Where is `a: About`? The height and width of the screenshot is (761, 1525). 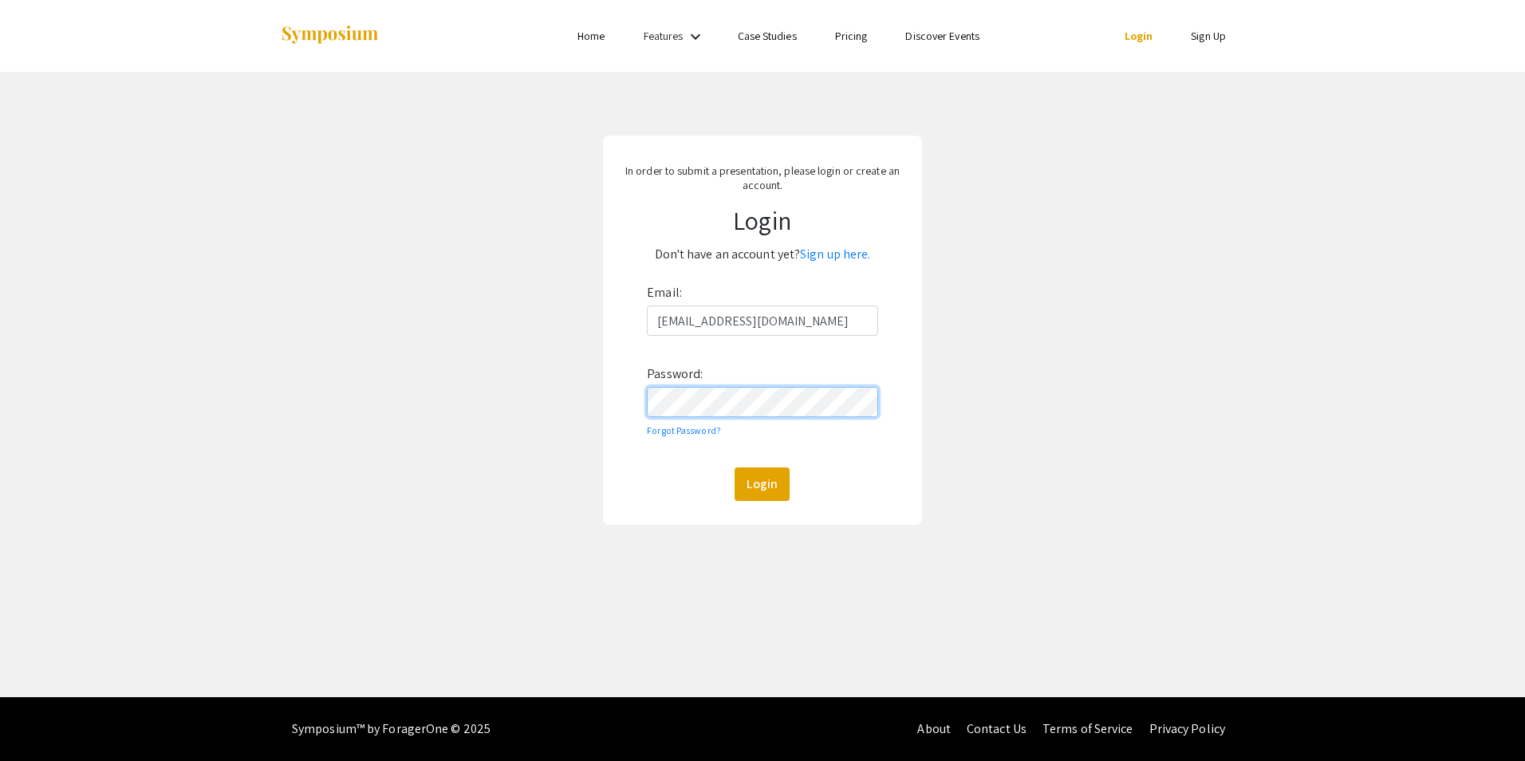
a: About is located at coordinates (934, 728).